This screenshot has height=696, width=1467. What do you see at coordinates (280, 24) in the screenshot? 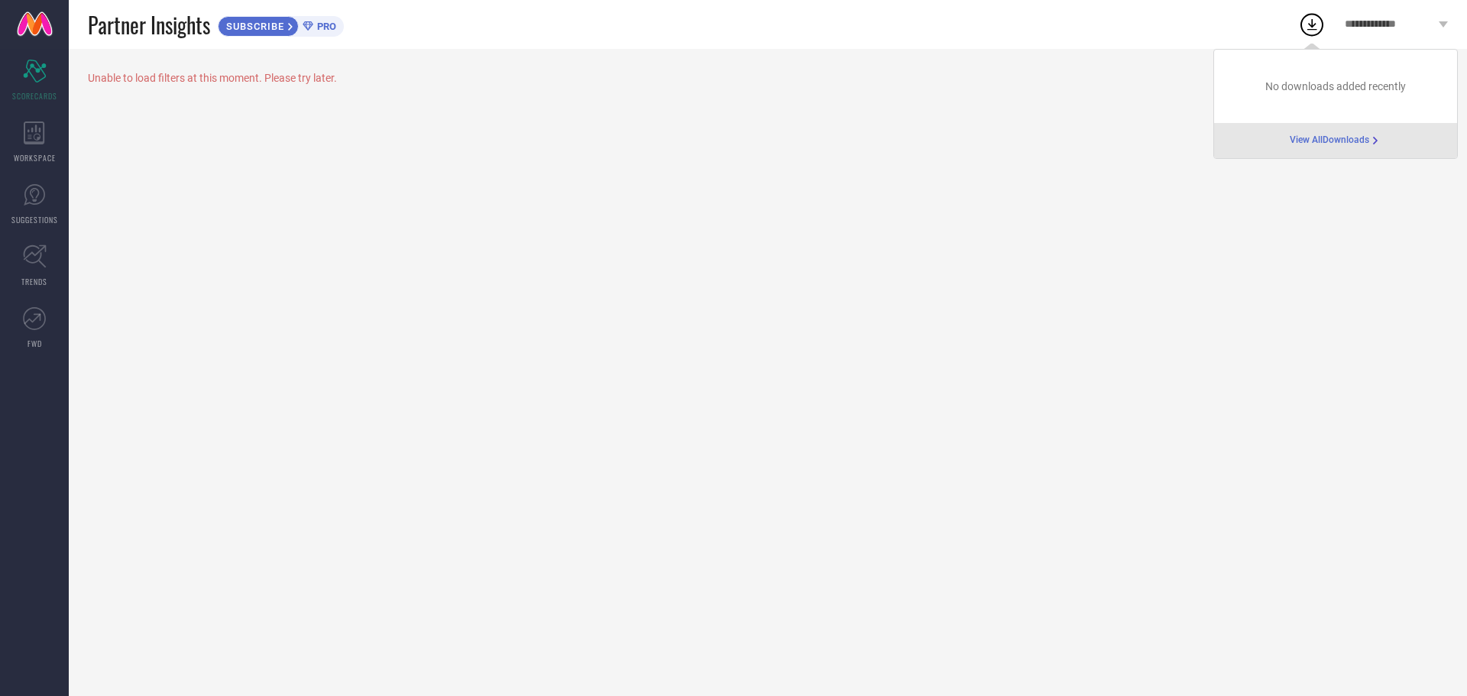
I see `a: SUBSCRIBEPRO` at bounding box center [280, 24].